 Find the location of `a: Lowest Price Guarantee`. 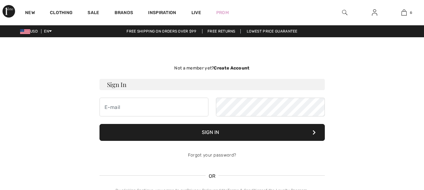

a: Lowest Price Guarantee is located at coordinates (272, 31).